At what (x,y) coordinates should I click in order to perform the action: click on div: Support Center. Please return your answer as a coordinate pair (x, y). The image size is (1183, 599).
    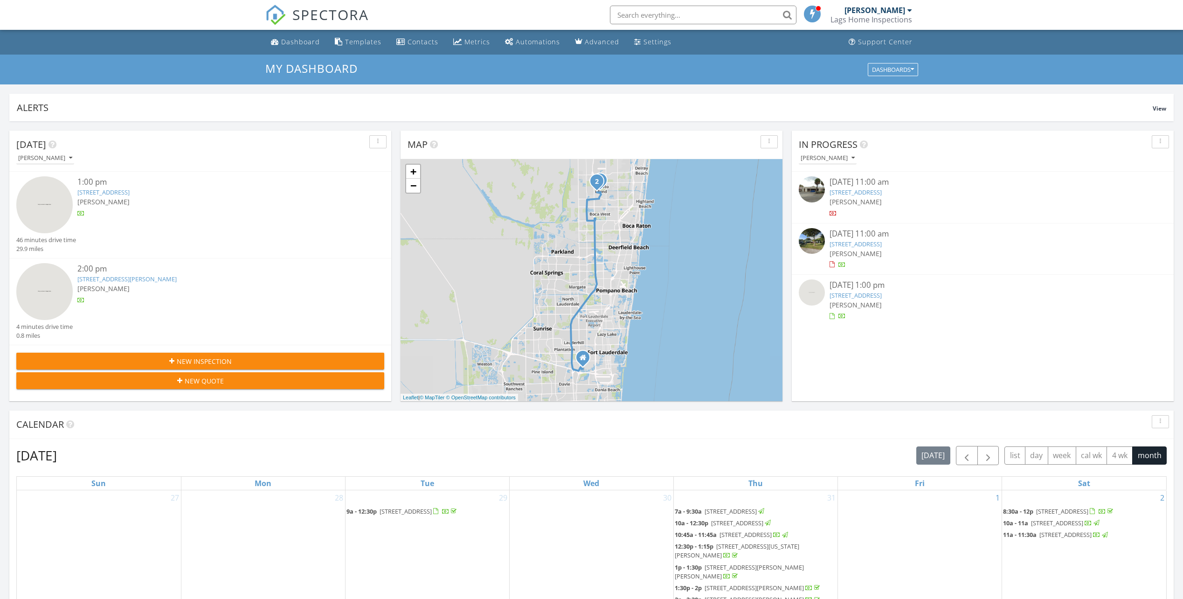
    Looking at the image, I should click on (885, 41).